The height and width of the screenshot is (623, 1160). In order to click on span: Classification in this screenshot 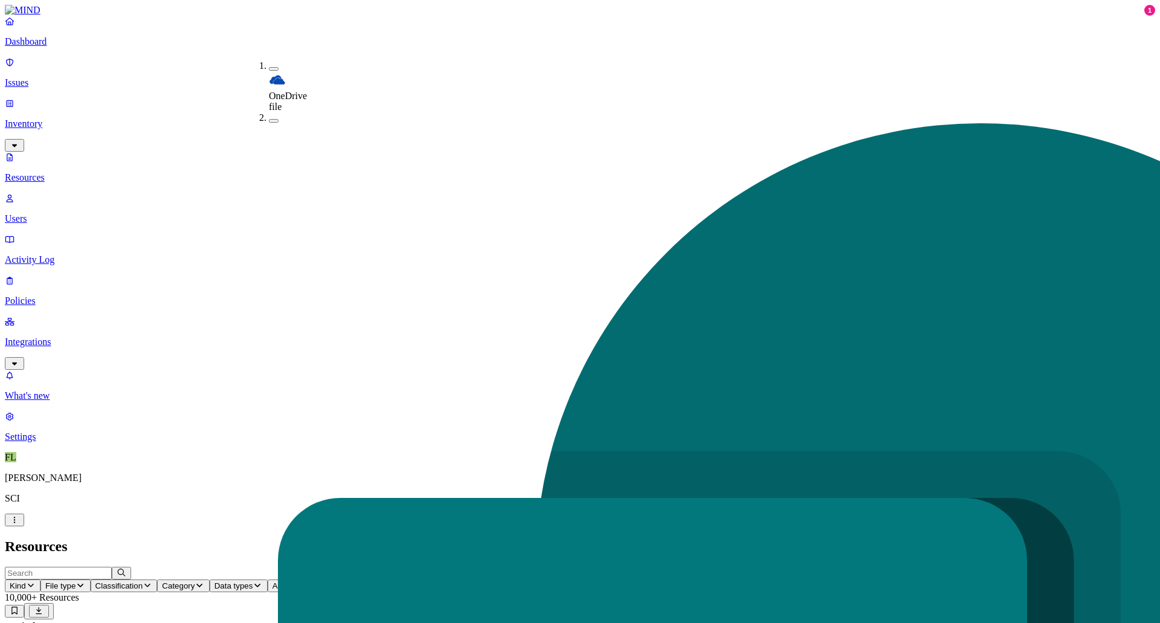, I will do `click(119, 586)`.